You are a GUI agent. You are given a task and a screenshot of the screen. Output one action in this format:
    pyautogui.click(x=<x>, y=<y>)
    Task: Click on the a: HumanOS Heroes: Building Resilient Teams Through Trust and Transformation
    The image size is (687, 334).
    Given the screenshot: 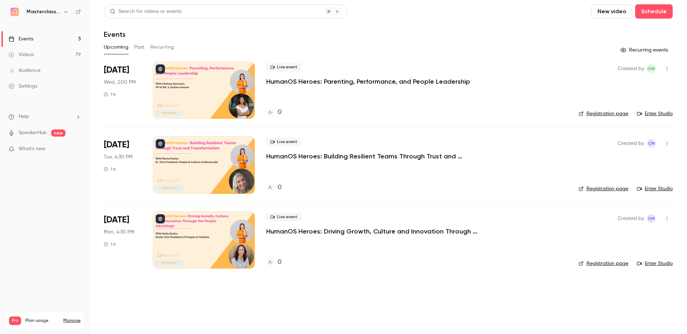 What is the action you would take?
    pyautogui.click(x=374, y=156)
    